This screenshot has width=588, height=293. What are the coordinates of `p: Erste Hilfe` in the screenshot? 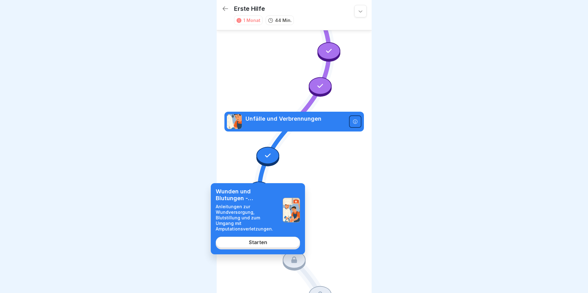 It's located at (249, 9).